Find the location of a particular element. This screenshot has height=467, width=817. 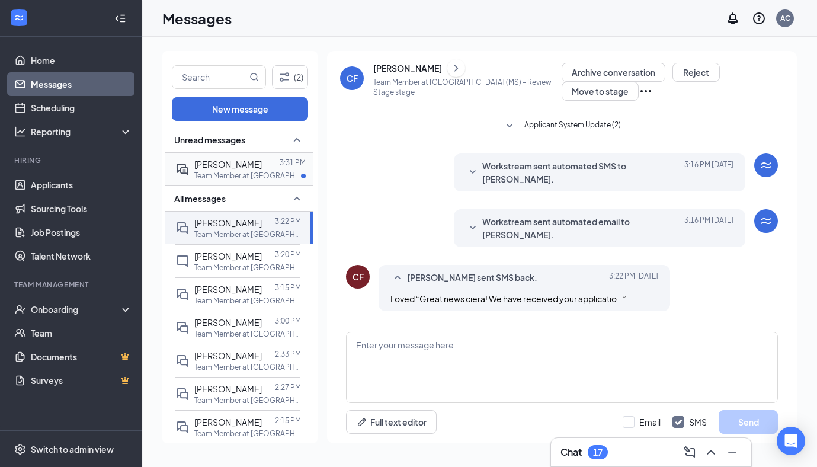

svg: Ellipses is located at coordinates (646, 91).